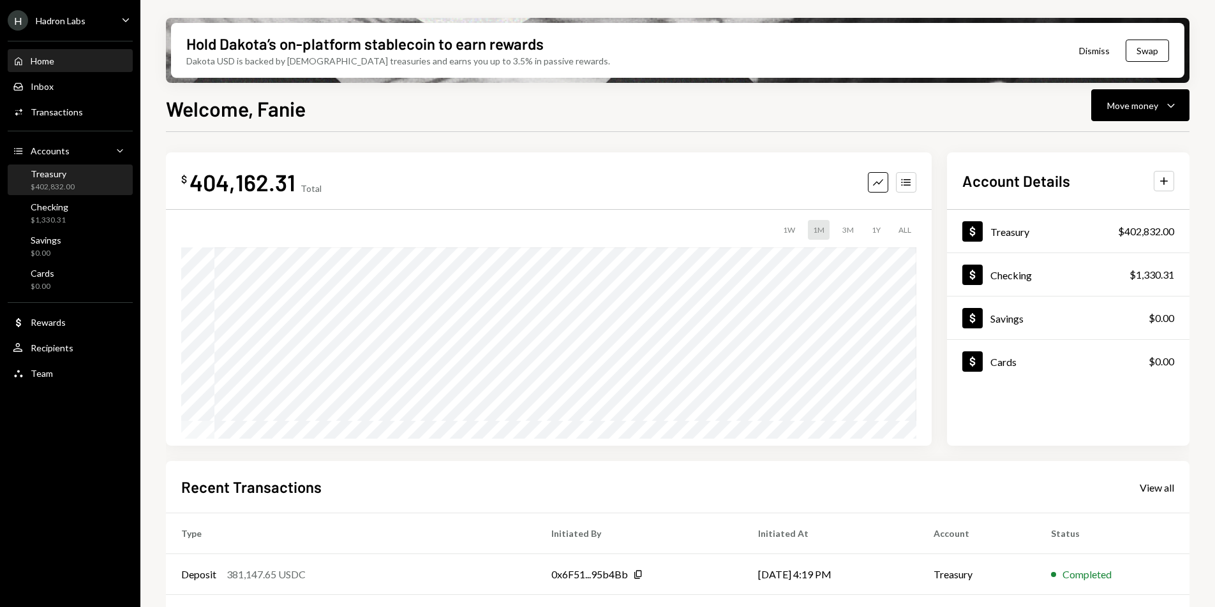  What do you see at coordinates (242, 182) in the screenshot?
I see `div: 404,162.31` at bounding box center [242, 182].